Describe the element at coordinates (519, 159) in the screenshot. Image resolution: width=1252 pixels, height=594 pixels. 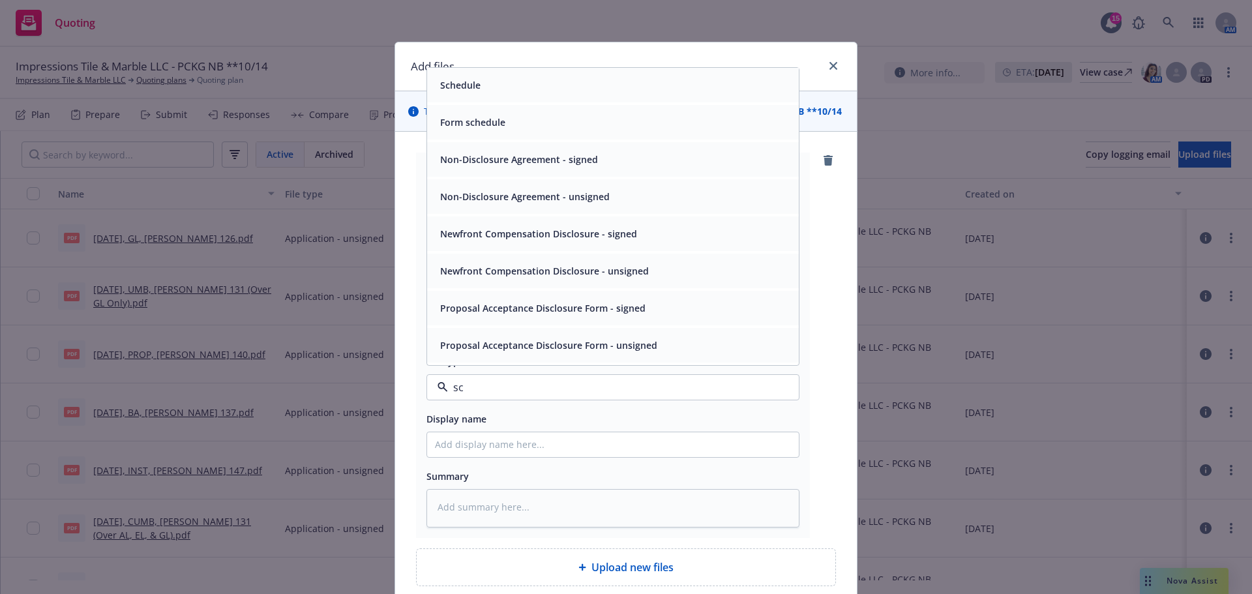
I see `span: Non-Disclosure Agreement - signed` at that location.